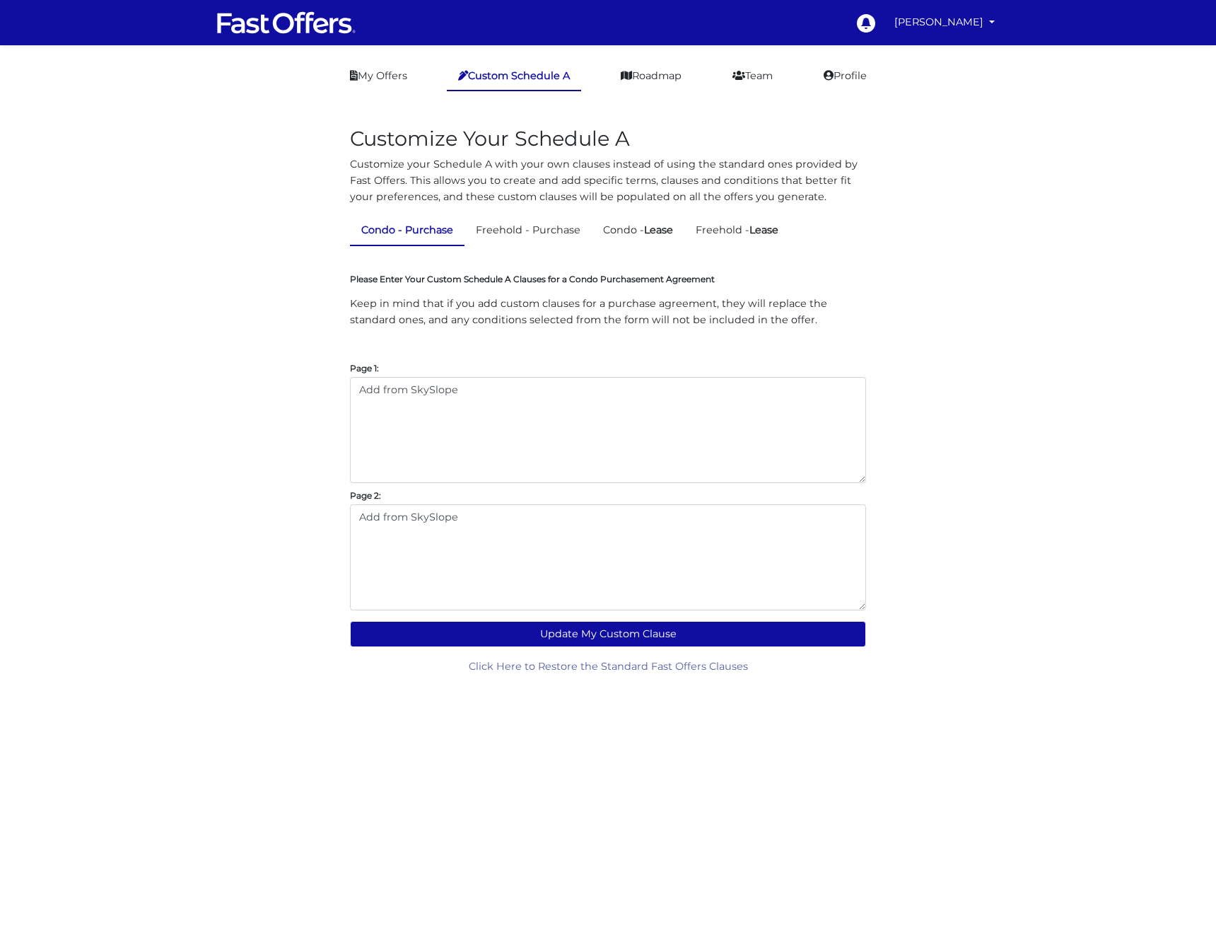 This screenshot has height=928, width=1216. I want to click on a: Condo - Purchase, so click(407, 231).